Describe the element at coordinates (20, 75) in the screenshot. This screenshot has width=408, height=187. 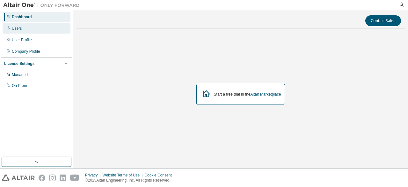
I see `div: Managed` at that location.